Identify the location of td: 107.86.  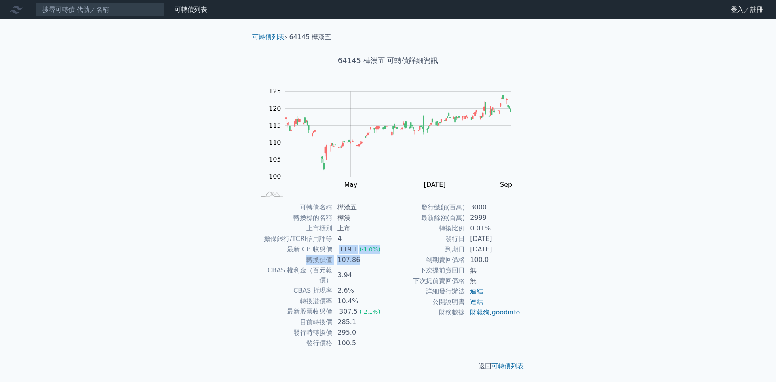
(360, 260).